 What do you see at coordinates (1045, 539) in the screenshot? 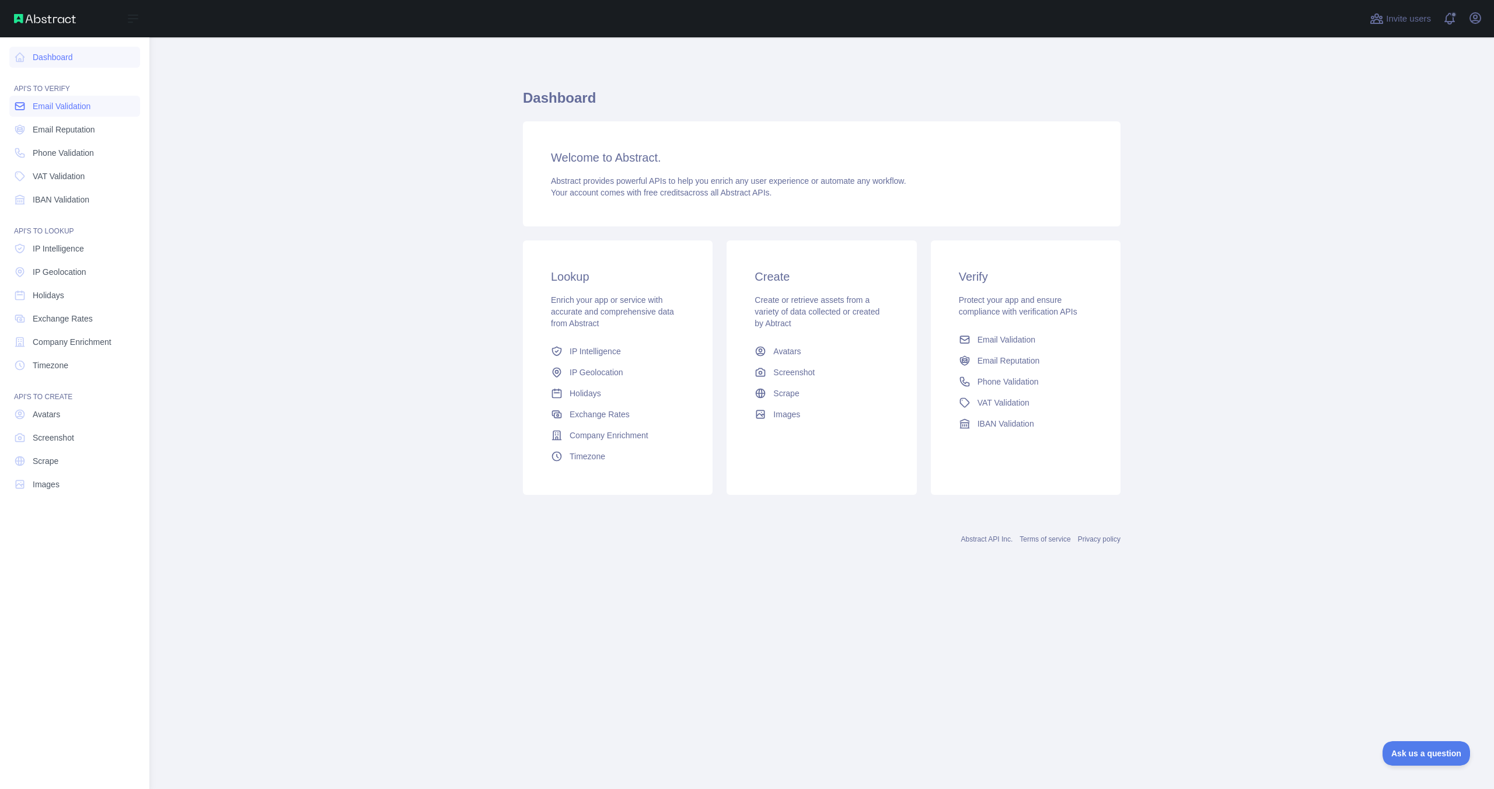
I see `a: Terms of service` at bounding box center [1045, 539].